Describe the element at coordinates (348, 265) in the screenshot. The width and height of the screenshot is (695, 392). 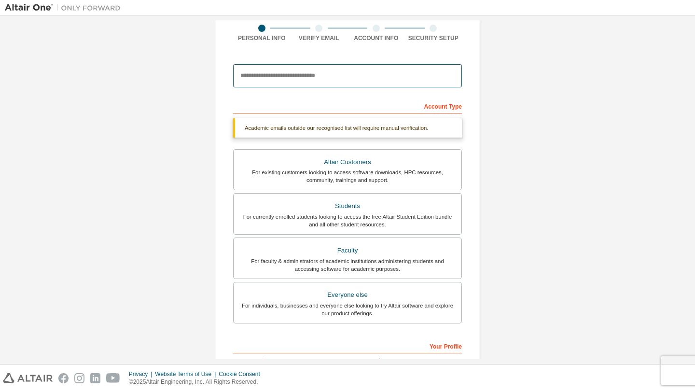
I see `div: For faculty & administrators of academic institutions administering students and accessing softwa...` at that location.